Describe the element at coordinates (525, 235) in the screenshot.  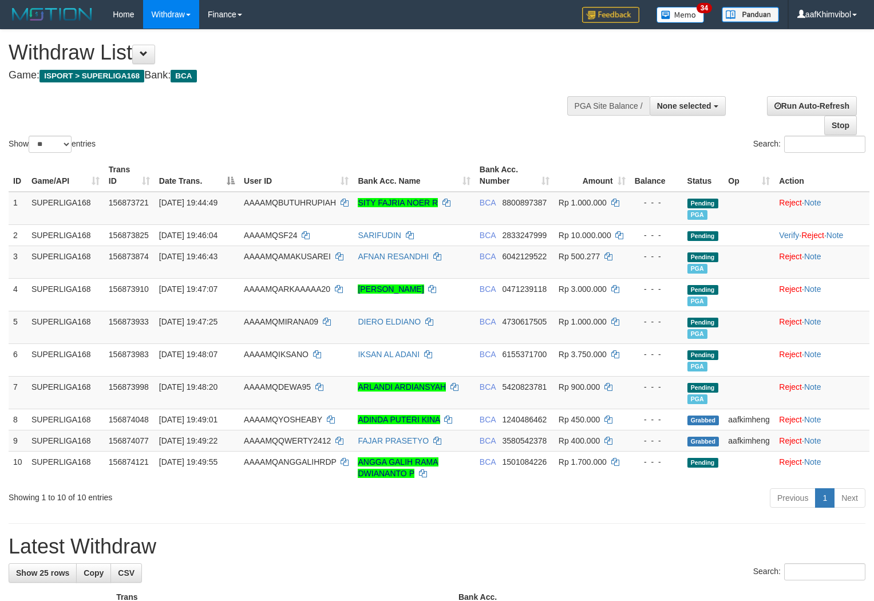
I see `span: Copy 2833247999 to clipboard` at that location.